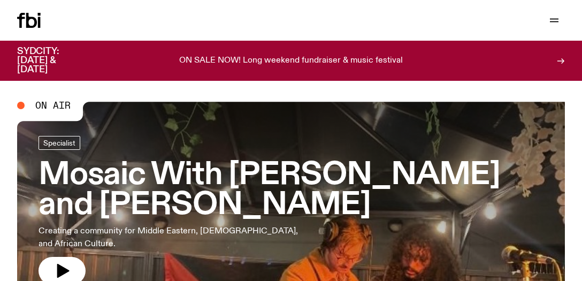 Image resolution: width=582 pixels, height=281 pixels. What do you see at coordinates (53, 105) in the screenshot?
I see `span: On Air` at bounding box center [53, 105].